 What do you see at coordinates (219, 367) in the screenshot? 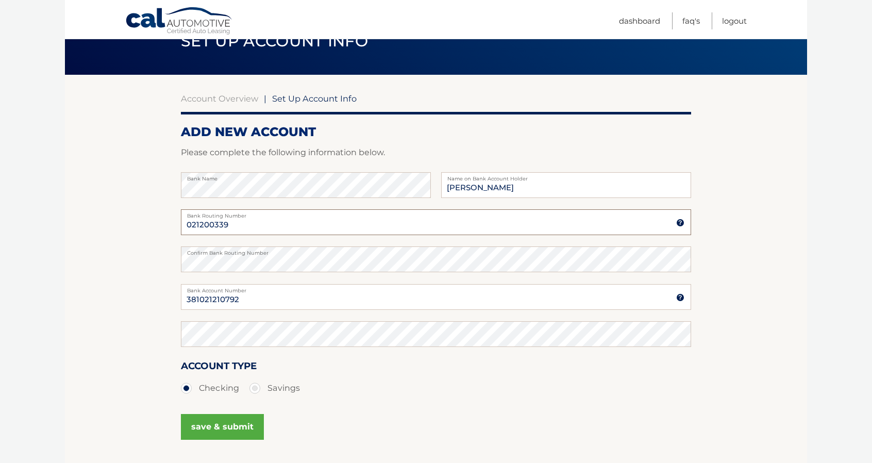
I see `label: Account Type` at bounding box center [219, 367].